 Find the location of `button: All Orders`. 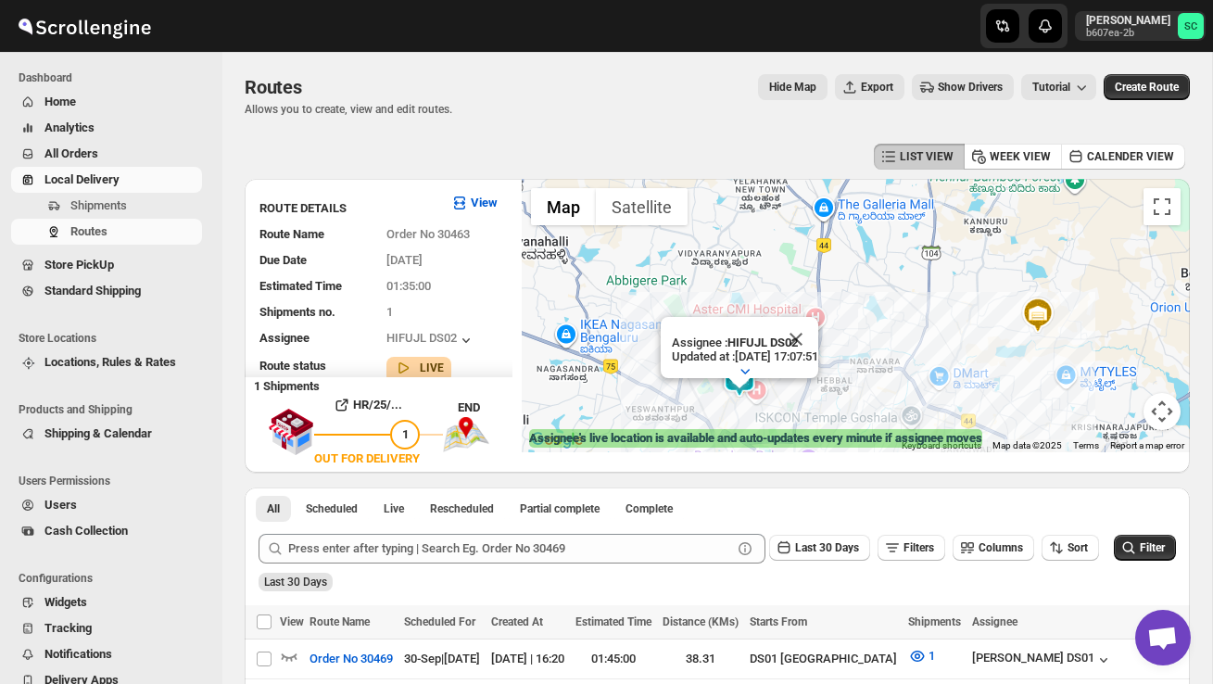

button: All Orders is located at coordinates (107, 154).